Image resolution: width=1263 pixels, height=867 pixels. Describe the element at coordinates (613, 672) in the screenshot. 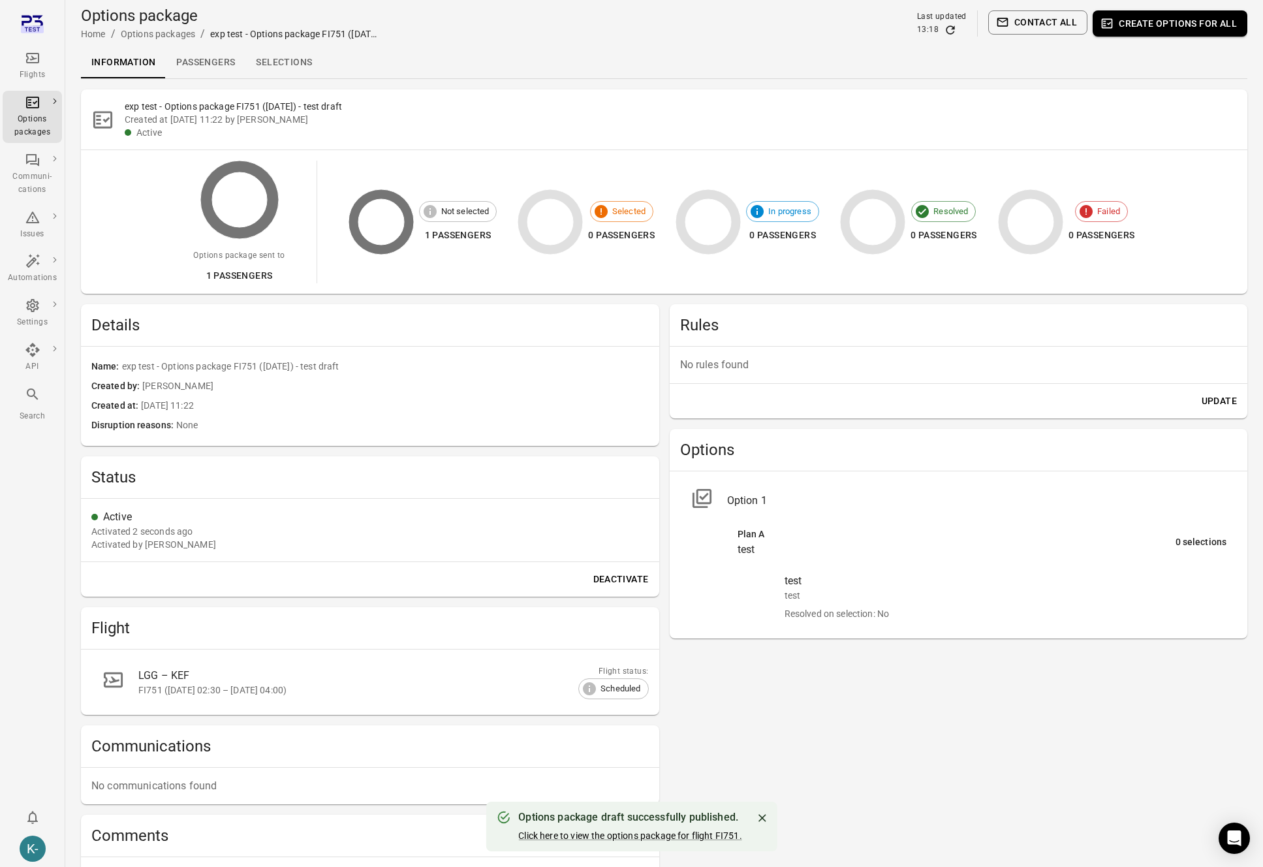

I see `div: Flight status:` at that location.